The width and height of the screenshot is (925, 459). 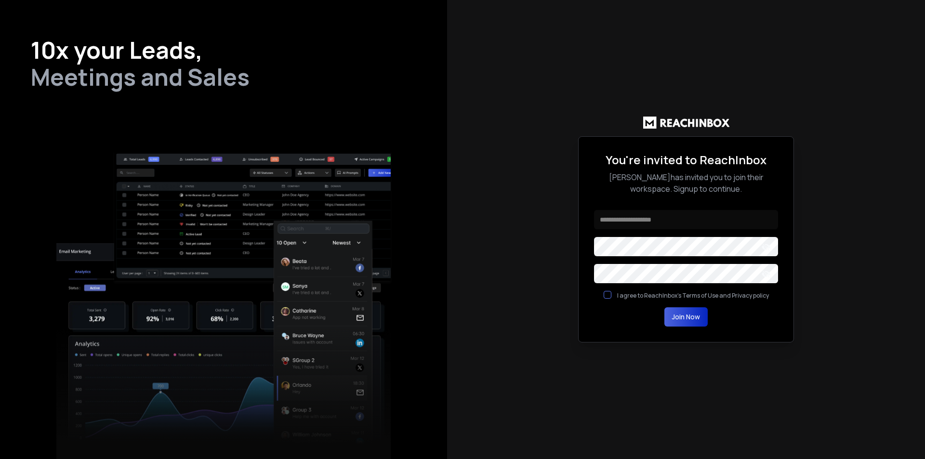 I want to click on label: I agree to ReachInbox's Terms of Use and Privacy policy, so click(x=693, y=295).